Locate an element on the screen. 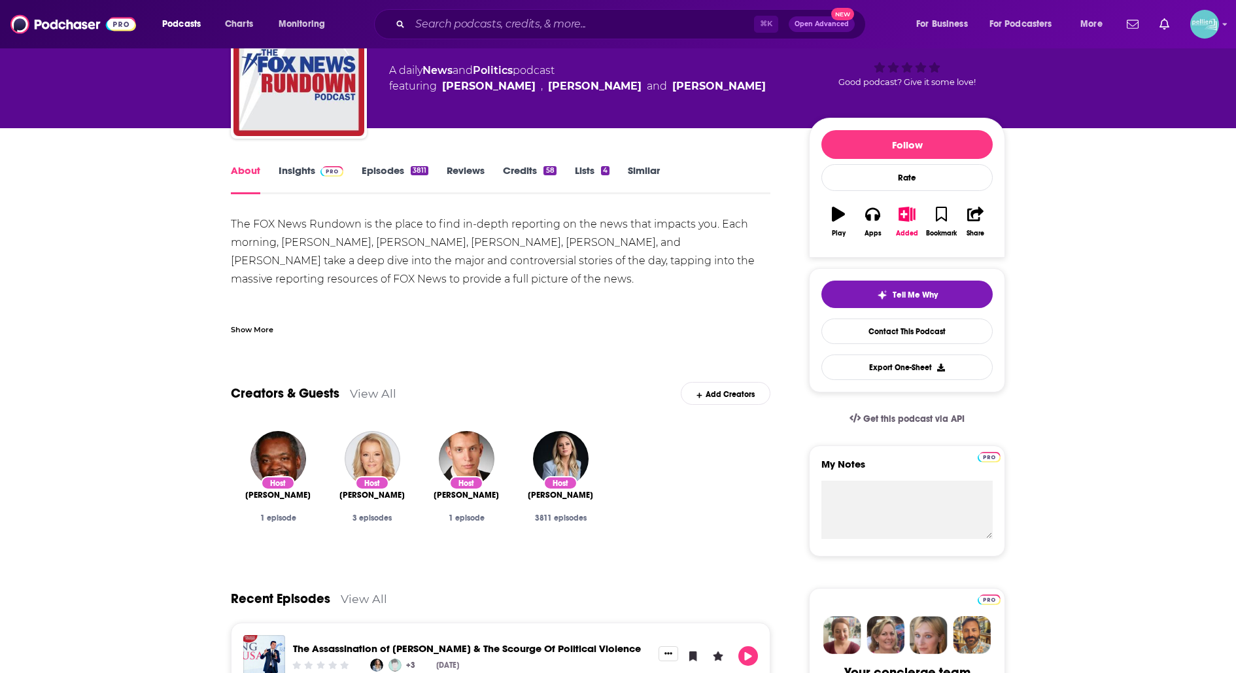  button: tell me why sparkleTell Me Why is located at coordinates (907, 294).